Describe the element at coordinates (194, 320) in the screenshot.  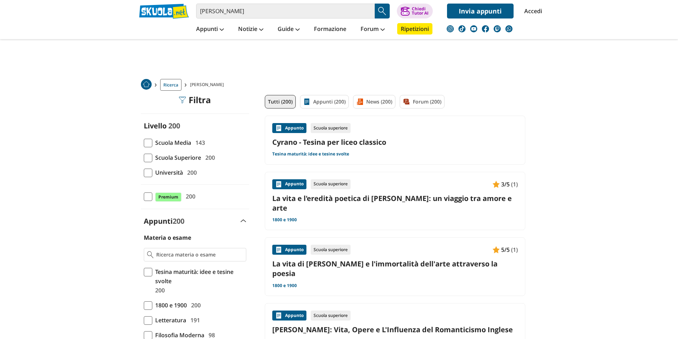
I see `span: 191` at that location.